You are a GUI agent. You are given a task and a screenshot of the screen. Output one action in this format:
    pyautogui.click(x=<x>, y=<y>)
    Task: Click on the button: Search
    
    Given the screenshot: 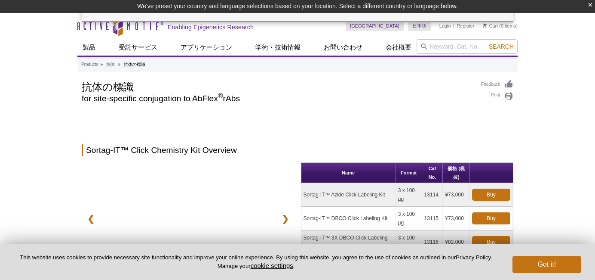 What is the action you would take?
    pyautogui.click(x=501, y=46)
    